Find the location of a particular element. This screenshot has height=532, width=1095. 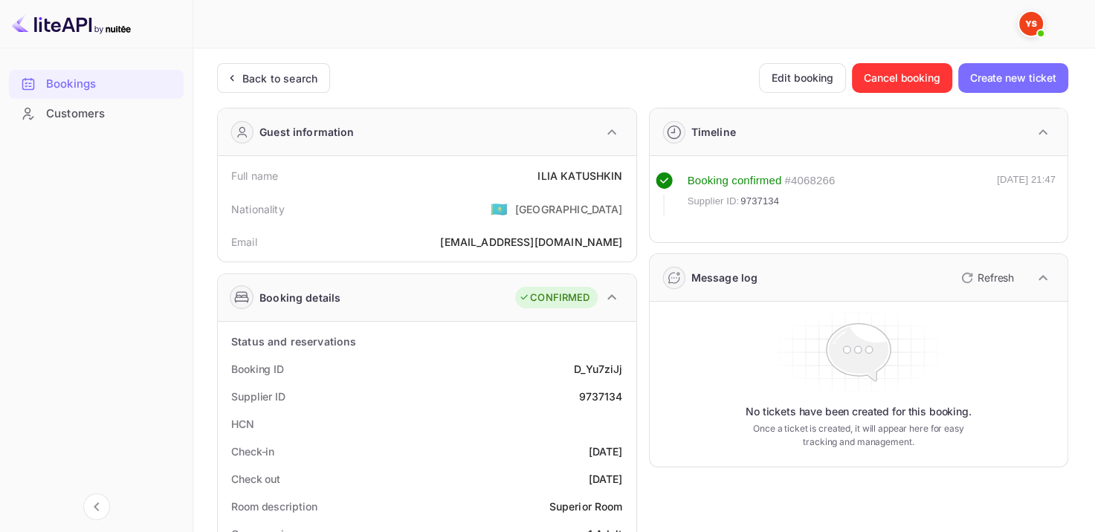

div: 9737134 is located at coordinates (600, 396).